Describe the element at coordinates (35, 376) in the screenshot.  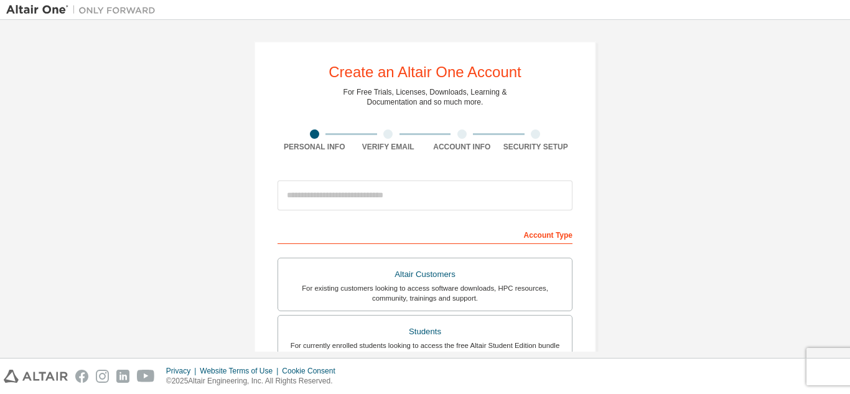
I see `img: altair_logo.svg` at that location.